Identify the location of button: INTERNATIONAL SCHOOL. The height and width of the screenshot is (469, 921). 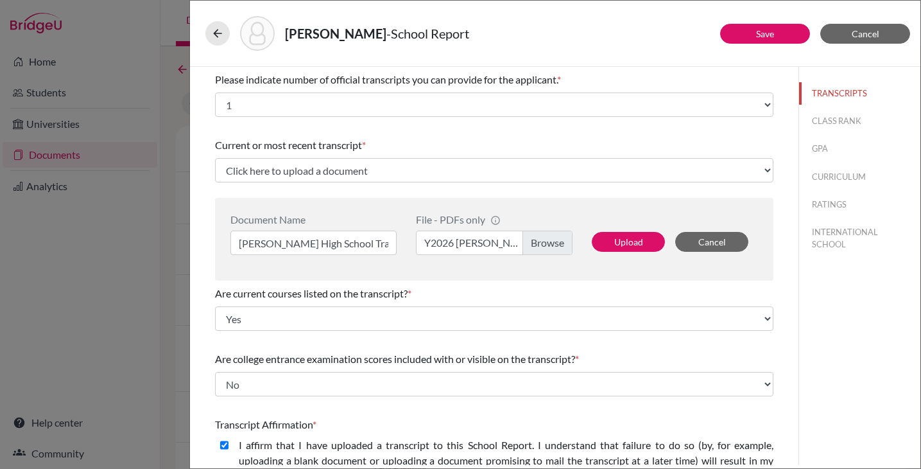
(860, 238).